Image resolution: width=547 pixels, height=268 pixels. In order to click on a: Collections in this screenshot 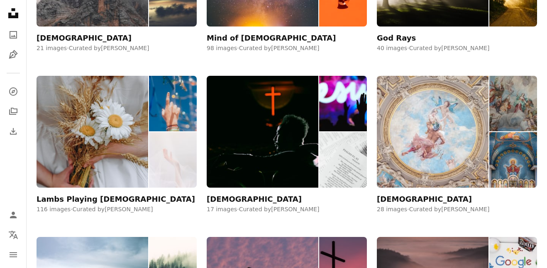, I will do `click(13, 112)`.